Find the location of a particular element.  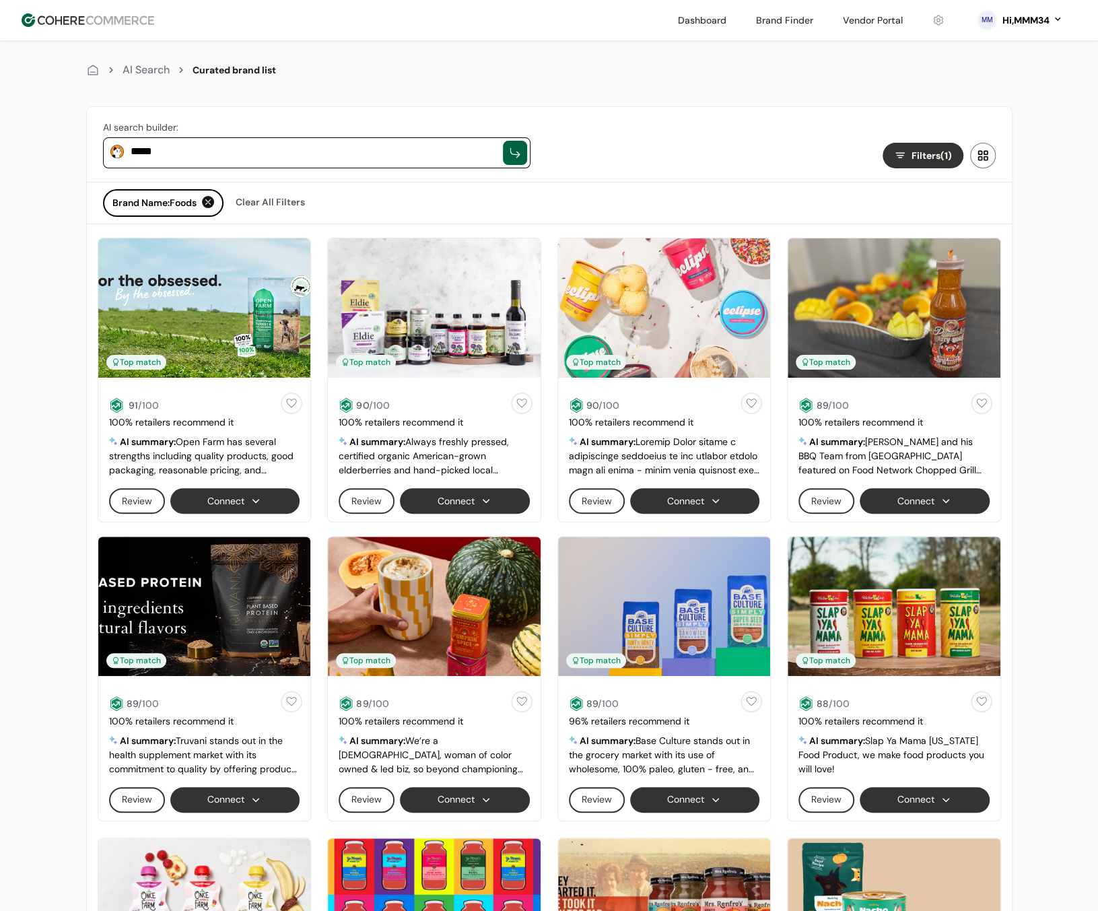

button: Hi,MMM34 is located at coordinates (1032, 20).